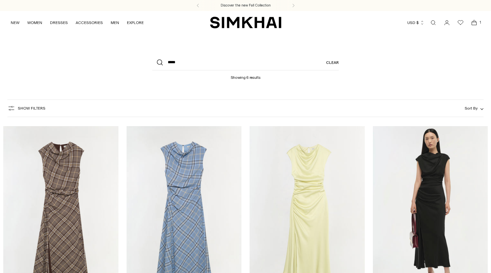  Describe the element at coordinates (433, 23) in the screenshot. I see `a: Open search modal` at that location.